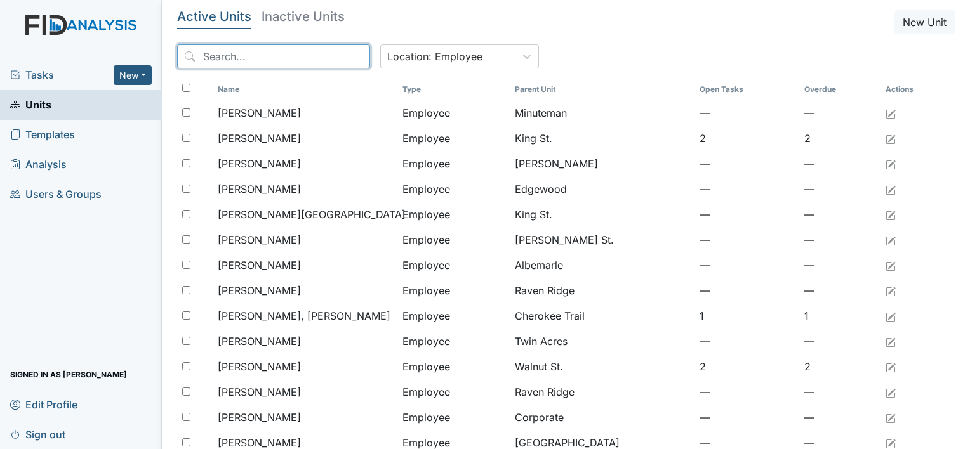 This screenshot has width=970, height=449. What do you see at coordinates (186, 88) in the screenshot?
I see `input: Toggle All Rows Selected` at bounding box center [186, 88].